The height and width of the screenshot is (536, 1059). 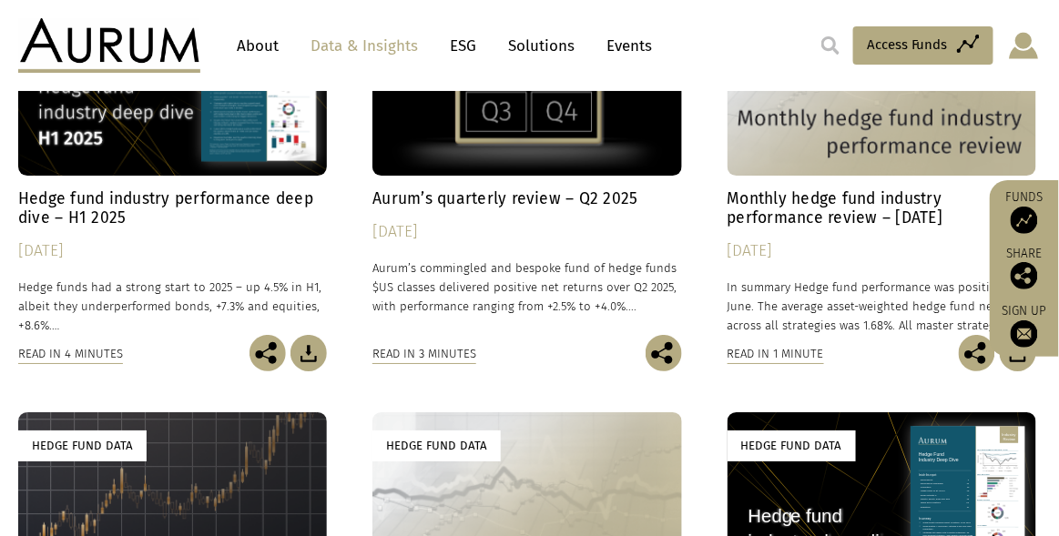 I want to click on img: Download Article, so click(x=309, y=353).